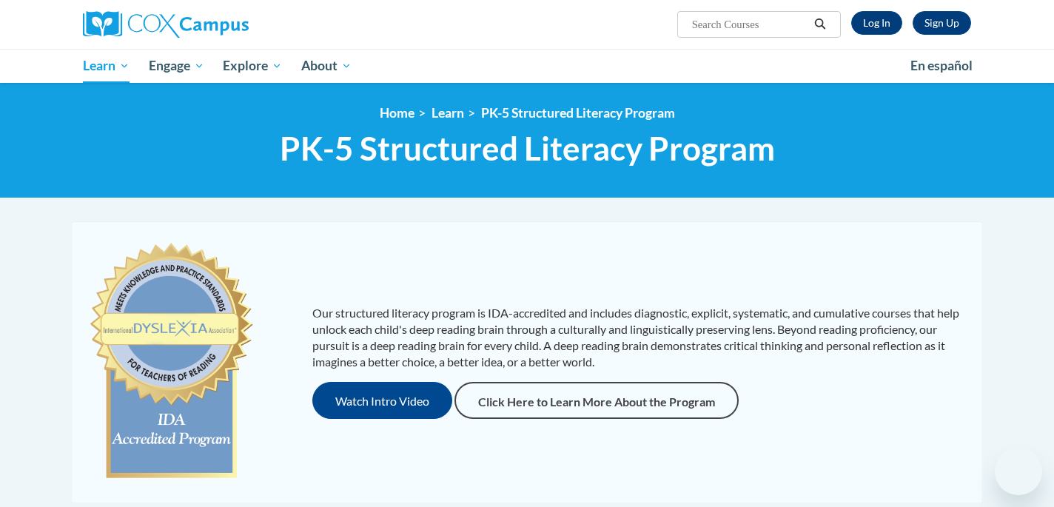 Image resolution: width=1054 pixels, height=507 pixels. What do you see at coordinates (252, 66) in the screenshot?
I see `span: Explore` at bounding box center [252, 66].